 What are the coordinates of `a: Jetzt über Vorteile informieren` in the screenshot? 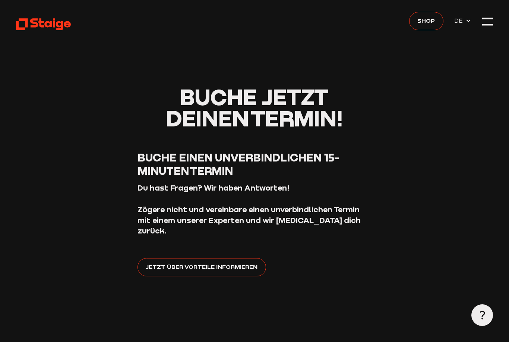 It's located at (202, 267).